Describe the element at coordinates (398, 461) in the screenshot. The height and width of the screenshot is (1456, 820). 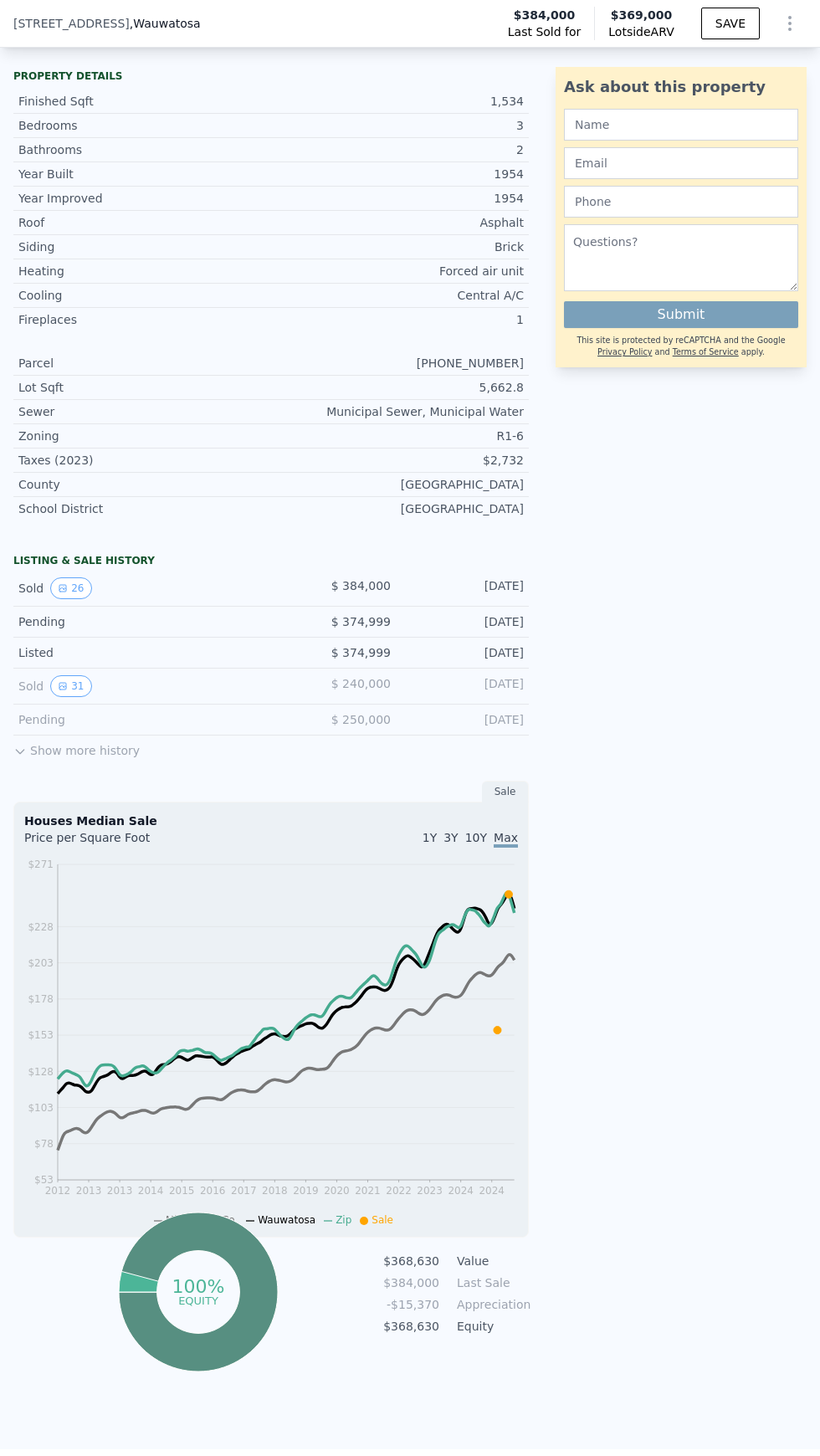
I see `div: $2,732` at that location.